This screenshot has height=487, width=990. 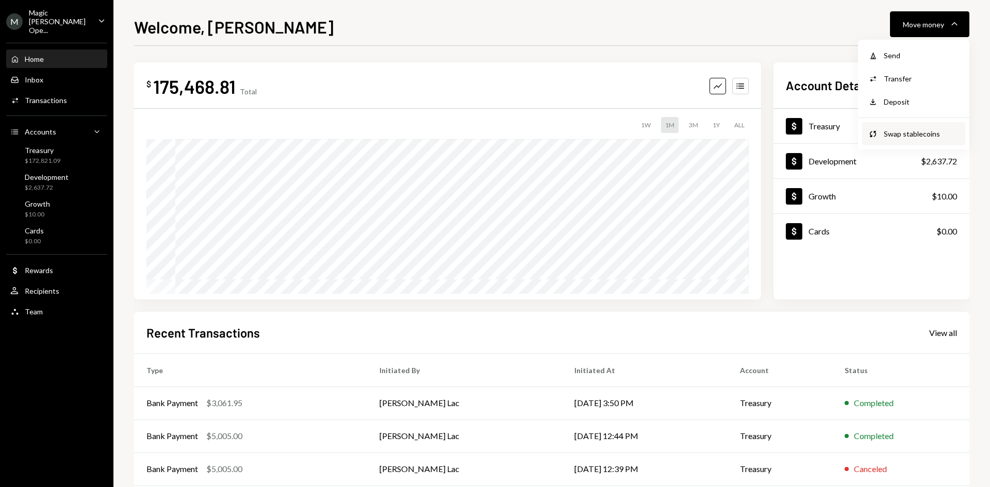 What do you see at coordinates (829, 85) in the screenshot?
I see `h2: Account Details` at bounding box center [829, 85].